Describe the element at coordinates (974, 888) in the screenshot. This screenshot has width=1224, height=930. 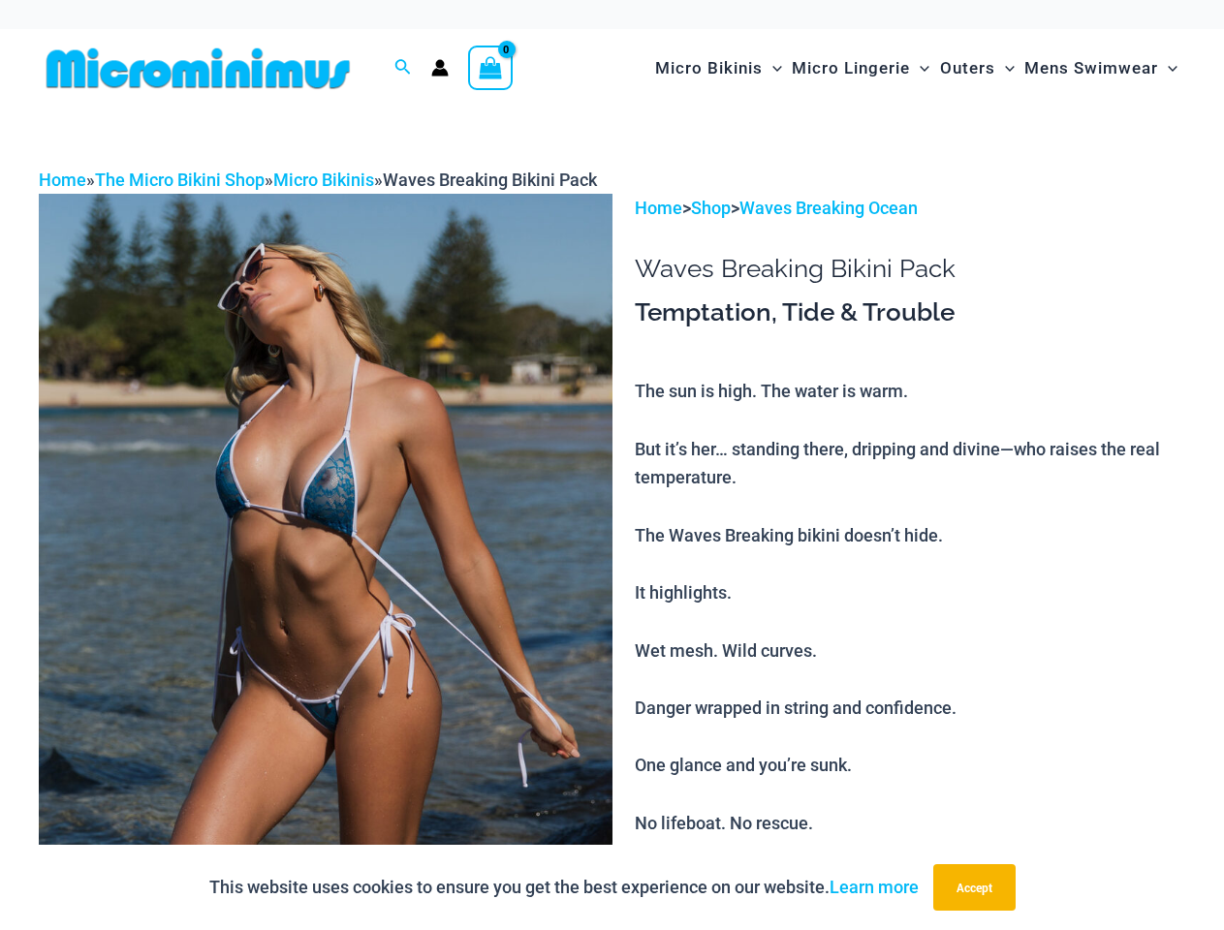
I see `button: Accept` at that location.